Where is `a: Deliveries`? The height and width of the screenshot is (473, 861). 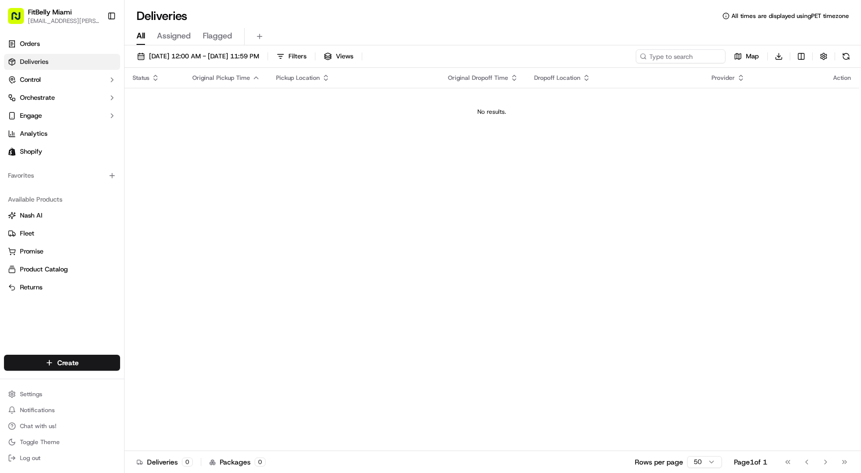
a: Deliveries is located at coordinates (62, 62).